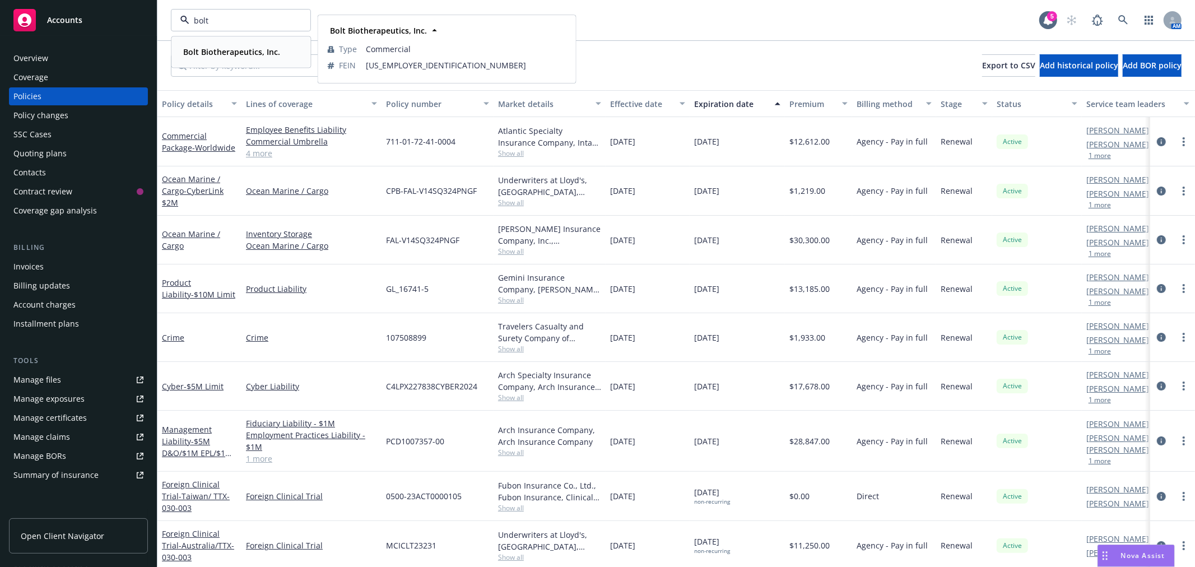 The width and height of the screenshot is (1195, 567). Describe the element at coordinates (809, 240) in the screenshot. I see `span: $30,300.00` at that location.